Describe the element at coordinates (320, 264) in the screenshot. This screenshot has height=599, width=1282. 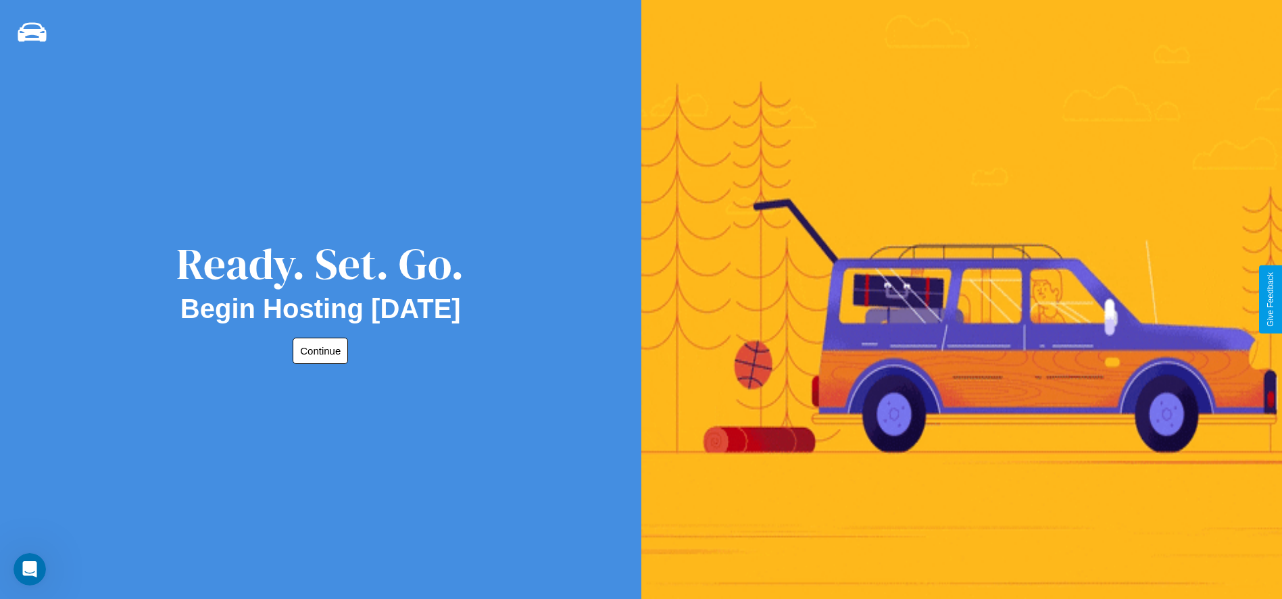
I see `div: Ready. Set. Go.` at that location.